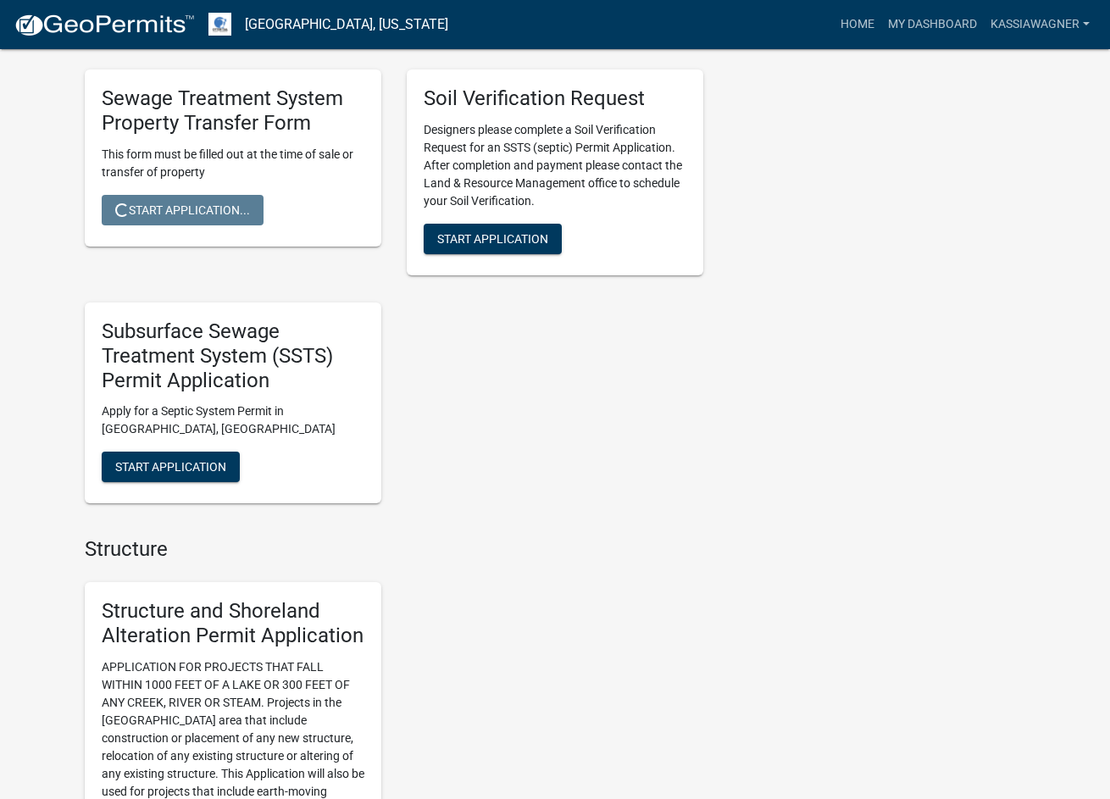 The height and width of the screenshot is (799, 1110). Describe the element at coordinates (932, 25) in the screenshot. I see `a: My Dashboard` at that location.